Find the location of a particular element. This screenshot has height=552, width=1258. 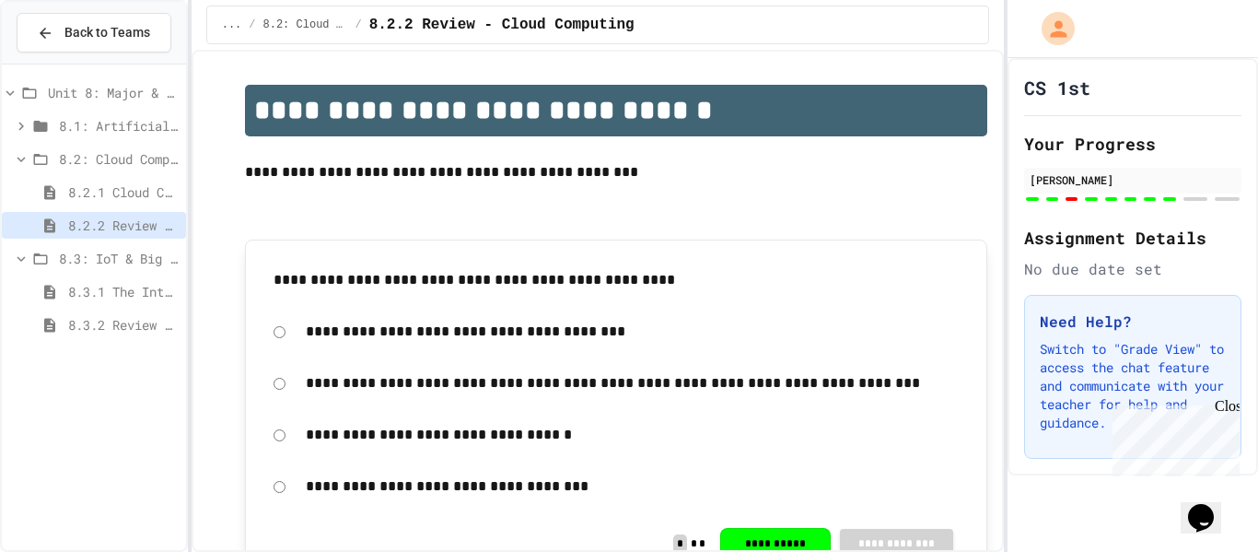

span: 8.1: Artificial Intelligence Basics is located at coordinates (119, 125).